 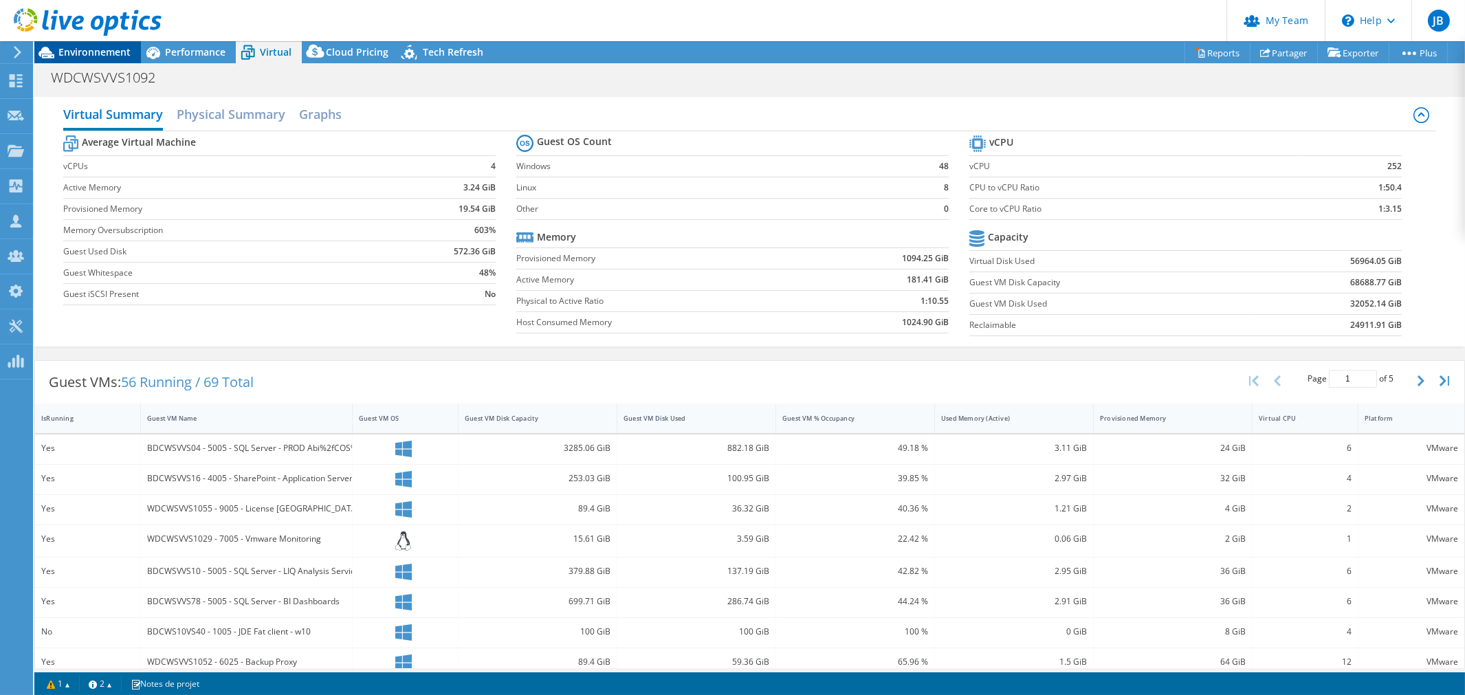 What do you see at coordinates (538, 448) in the screenshot?
I see `div: 3285.06 GiB` at bounding box center [538, 448].